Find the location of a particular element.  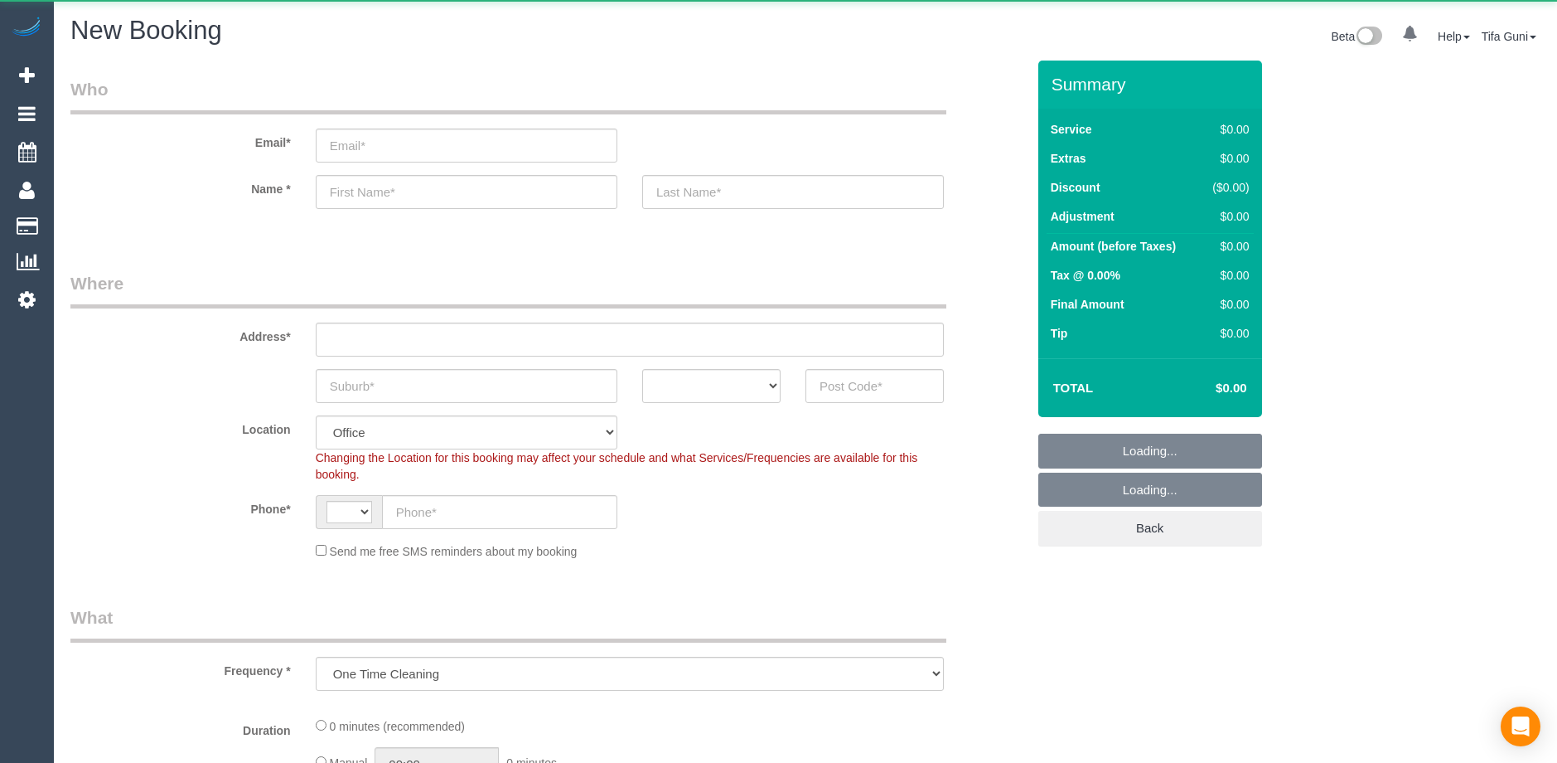

label: Frequency * is located at coordinates (181, 667).